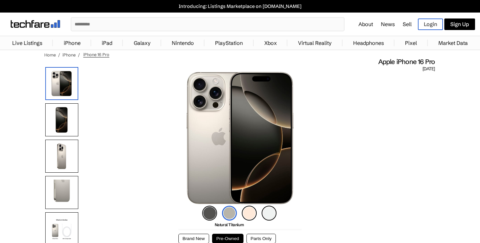 The height and width of the screenshot is (243, 480). Describe the element at coordinates (62, 120) in the screenshot. I see `img: Front` at that location.